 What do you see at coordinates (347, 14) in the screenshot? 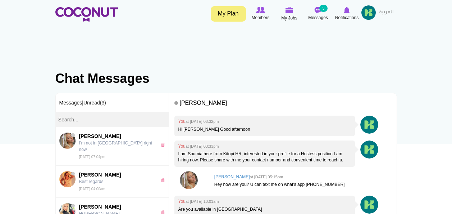
I see `a: Notifications Notifications` at bounding box center [347, 14].